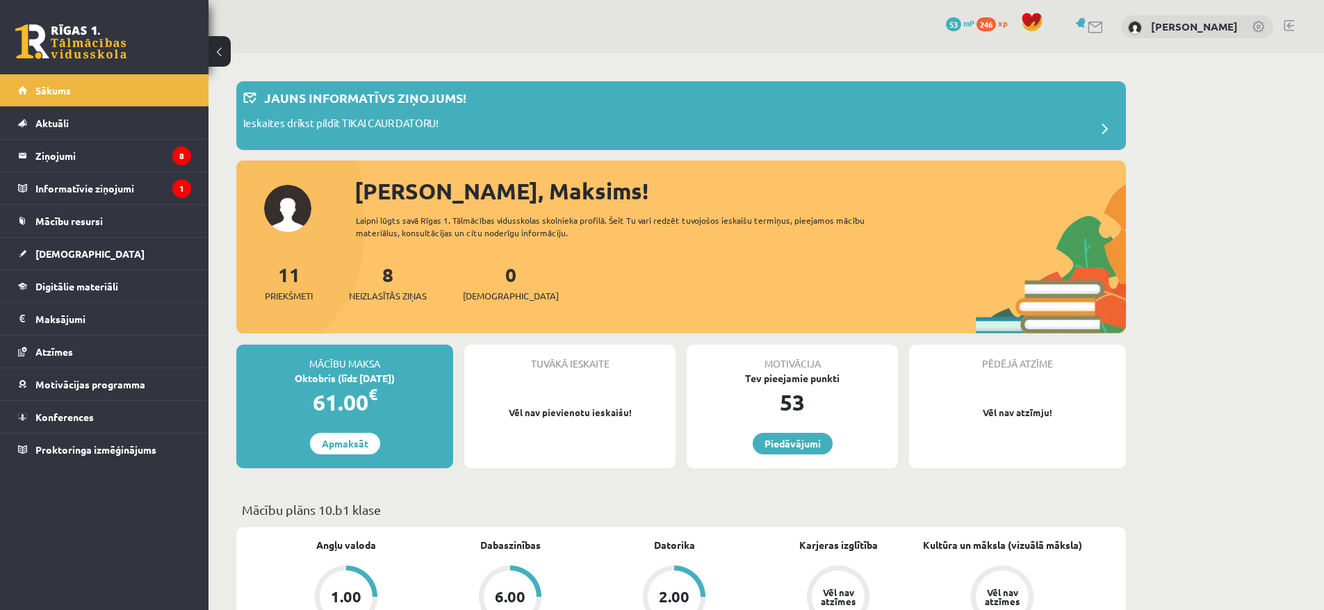 This screenshot has height=610, width=1324. Describe the element at coordinates (674, 597) in the screenshot. I see `div: 2.00` at that location.